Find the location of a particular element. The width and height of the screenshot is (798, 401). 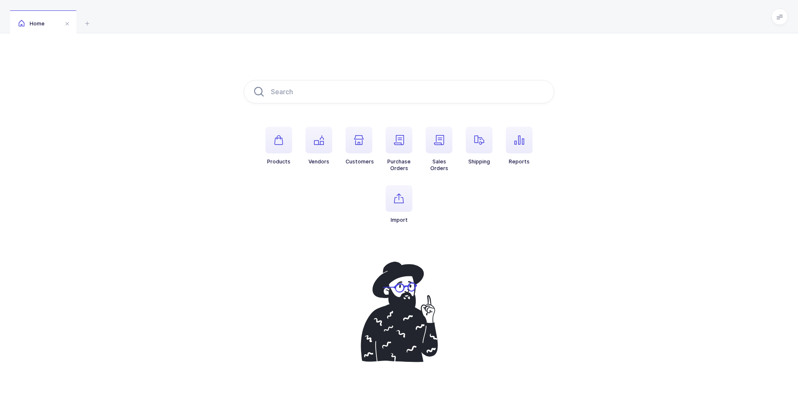

button: Vendors is located at coordinates (319, 146).